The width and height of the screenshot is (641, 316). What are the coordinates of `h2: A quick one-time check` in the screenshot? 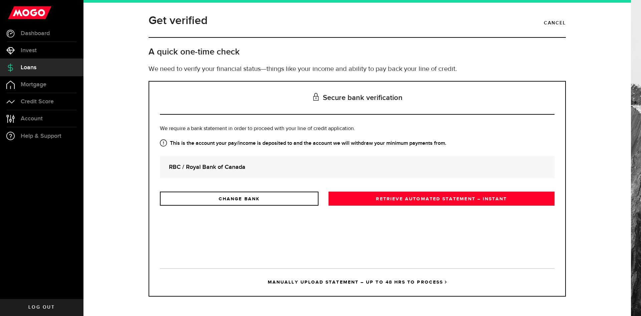 It's located at (357, 52).